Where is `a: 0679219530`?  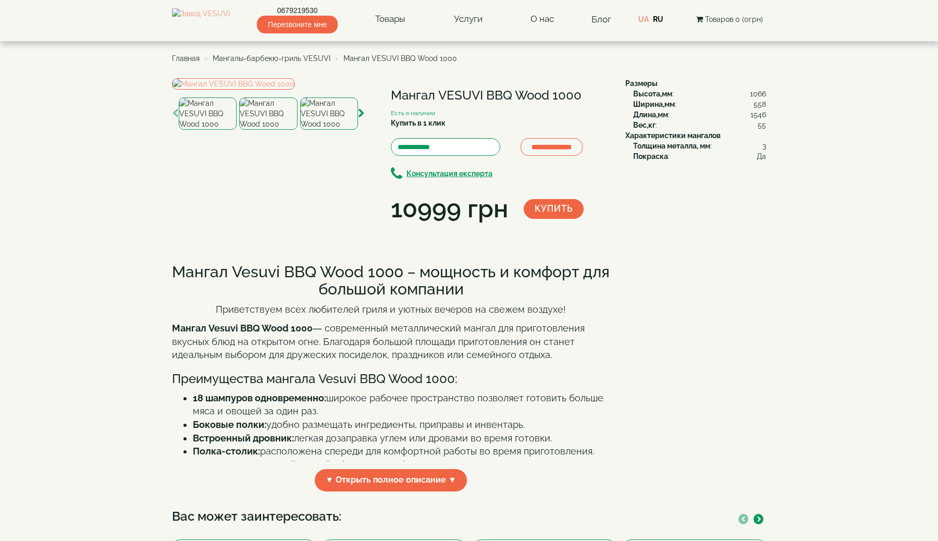
a: 0679219530 is located at coordinates (297, 10).